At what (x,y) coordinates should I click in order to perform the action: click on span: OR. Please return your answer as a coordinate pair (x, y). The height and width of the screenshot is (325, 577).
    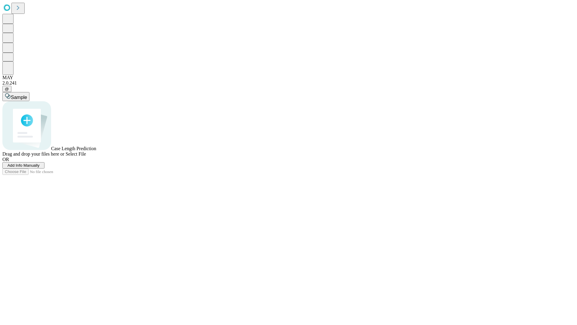
    Looking at the image, I should click on (6, 159).